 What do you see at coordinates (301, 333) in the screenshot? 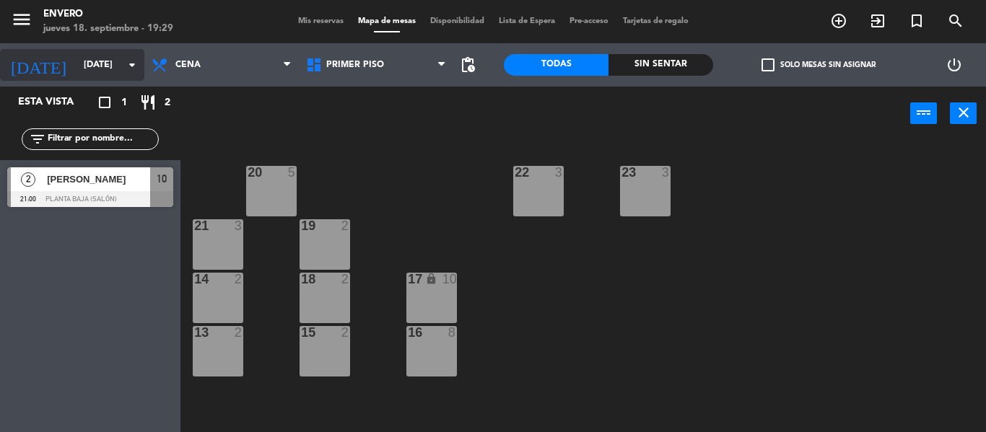
I see `div: 15` at bounding box center [301, 333].